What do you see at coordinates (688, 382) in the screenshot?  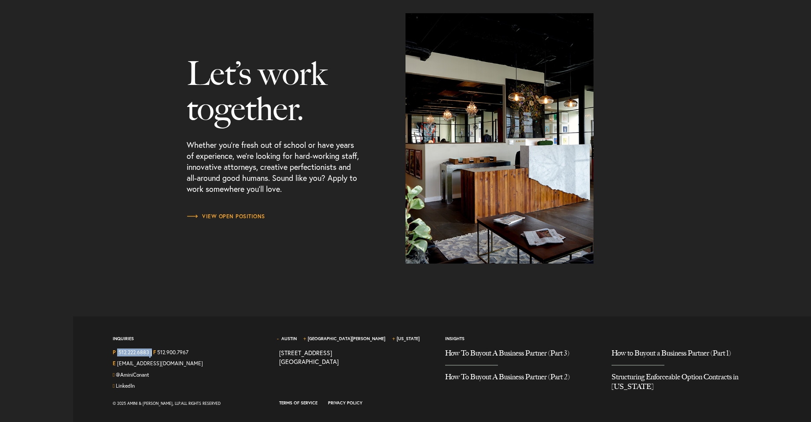 I see `a: Structuring Enforceable Option Contracts in Texas` at bounding box center [688, 382].